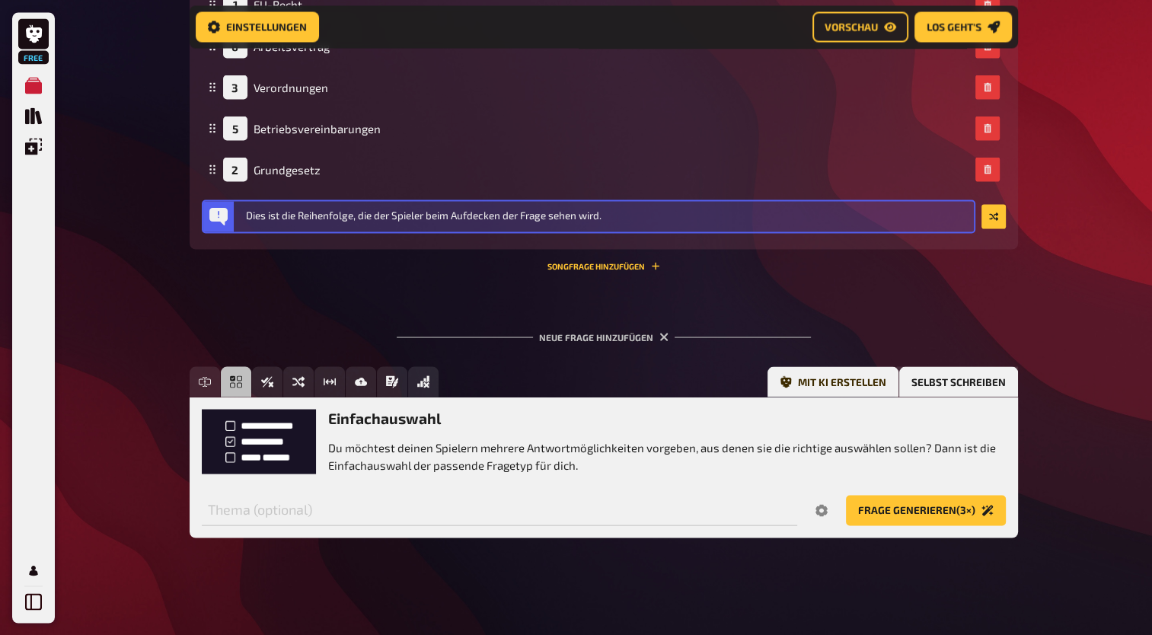 Image resolution: width=1152 pixels, height=635 pixels. I want to click on button: Options, so click(822, 510).